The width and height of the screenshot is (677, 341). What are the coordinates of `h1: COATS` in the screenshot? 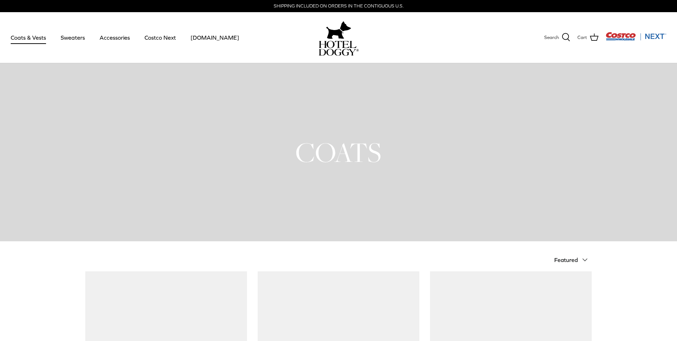 It's located at (339, 152).